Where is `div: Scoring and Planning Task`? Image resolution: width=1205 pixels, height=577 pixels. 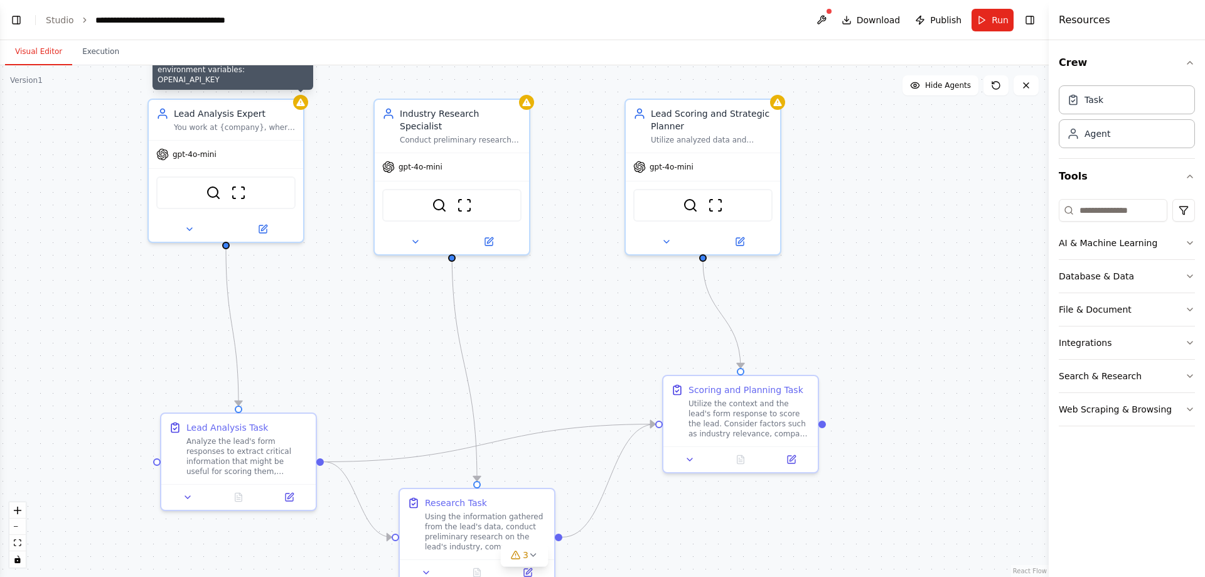 div: Scoring and Planning Task is located at coordinates (746, 390).